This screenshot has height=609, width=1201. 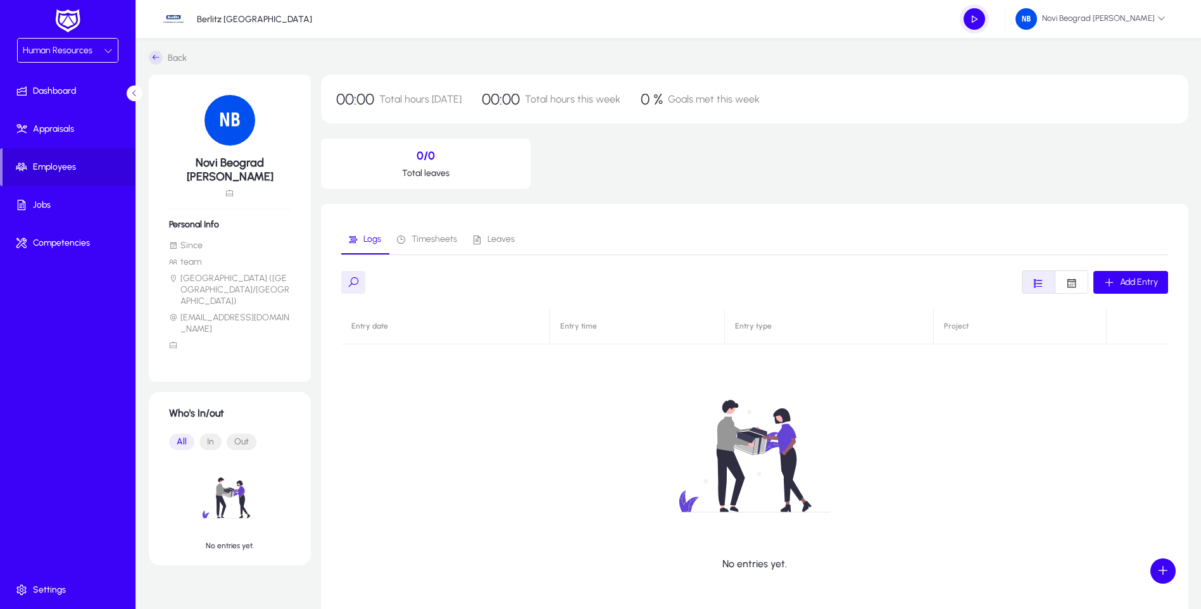 I want to click on h6: Personal Info, so click(x=230, y=224).